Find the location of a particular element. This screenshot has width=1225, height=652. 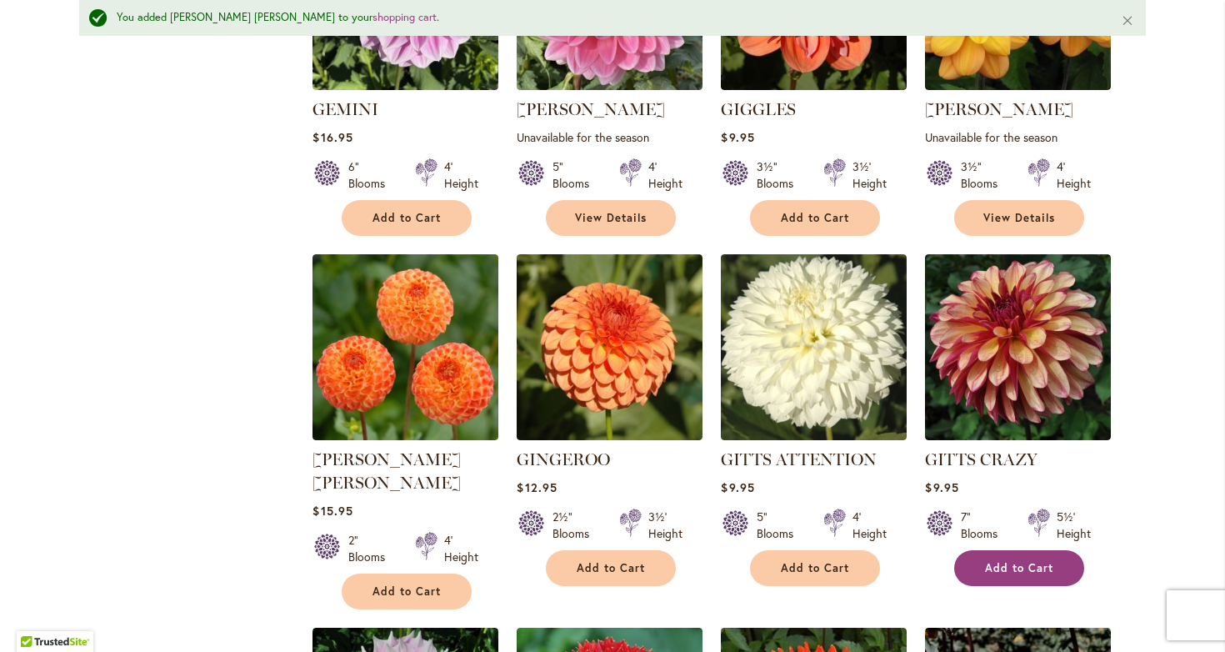

div: 6" Blooms is located at coordinates (372, 175).